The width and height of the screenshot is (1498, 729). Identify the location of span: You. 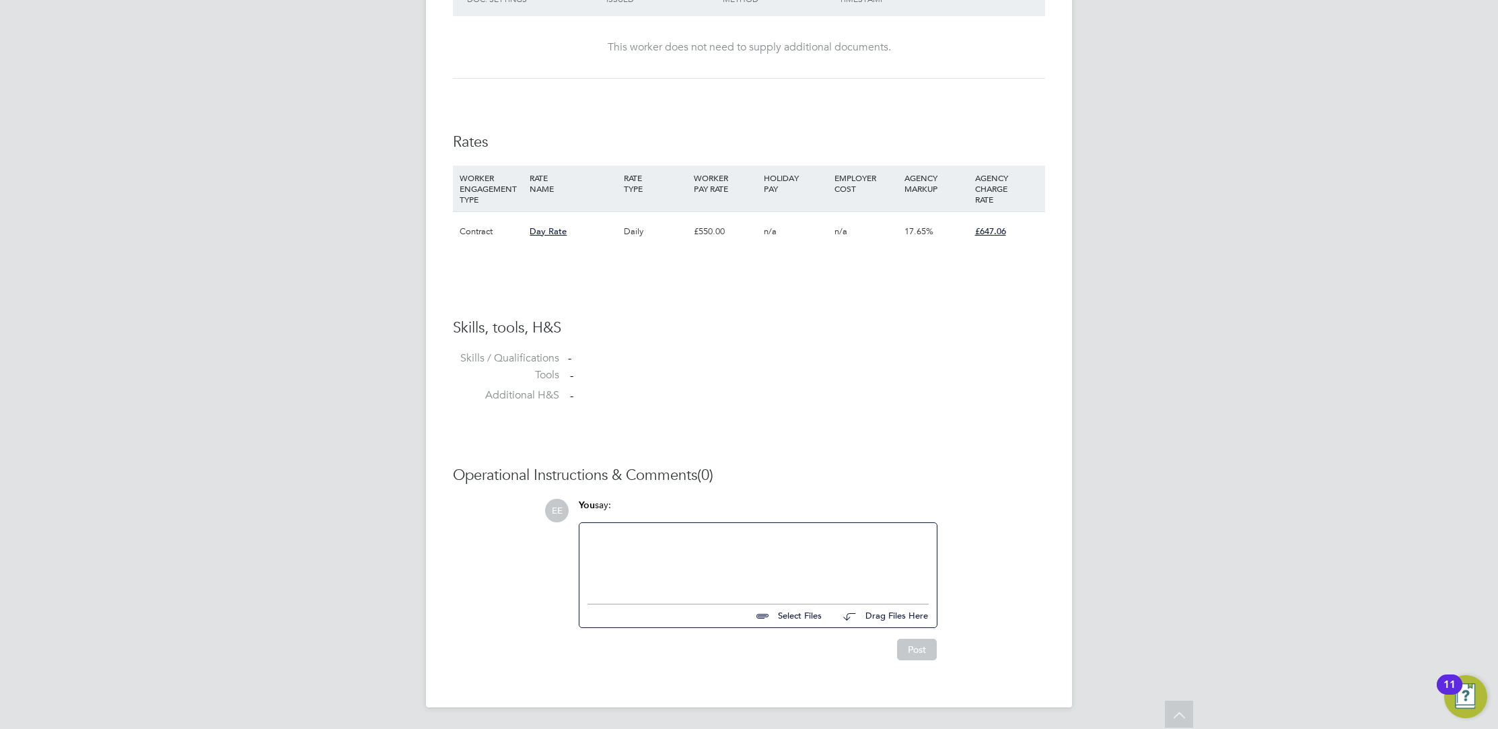
(587, 505).